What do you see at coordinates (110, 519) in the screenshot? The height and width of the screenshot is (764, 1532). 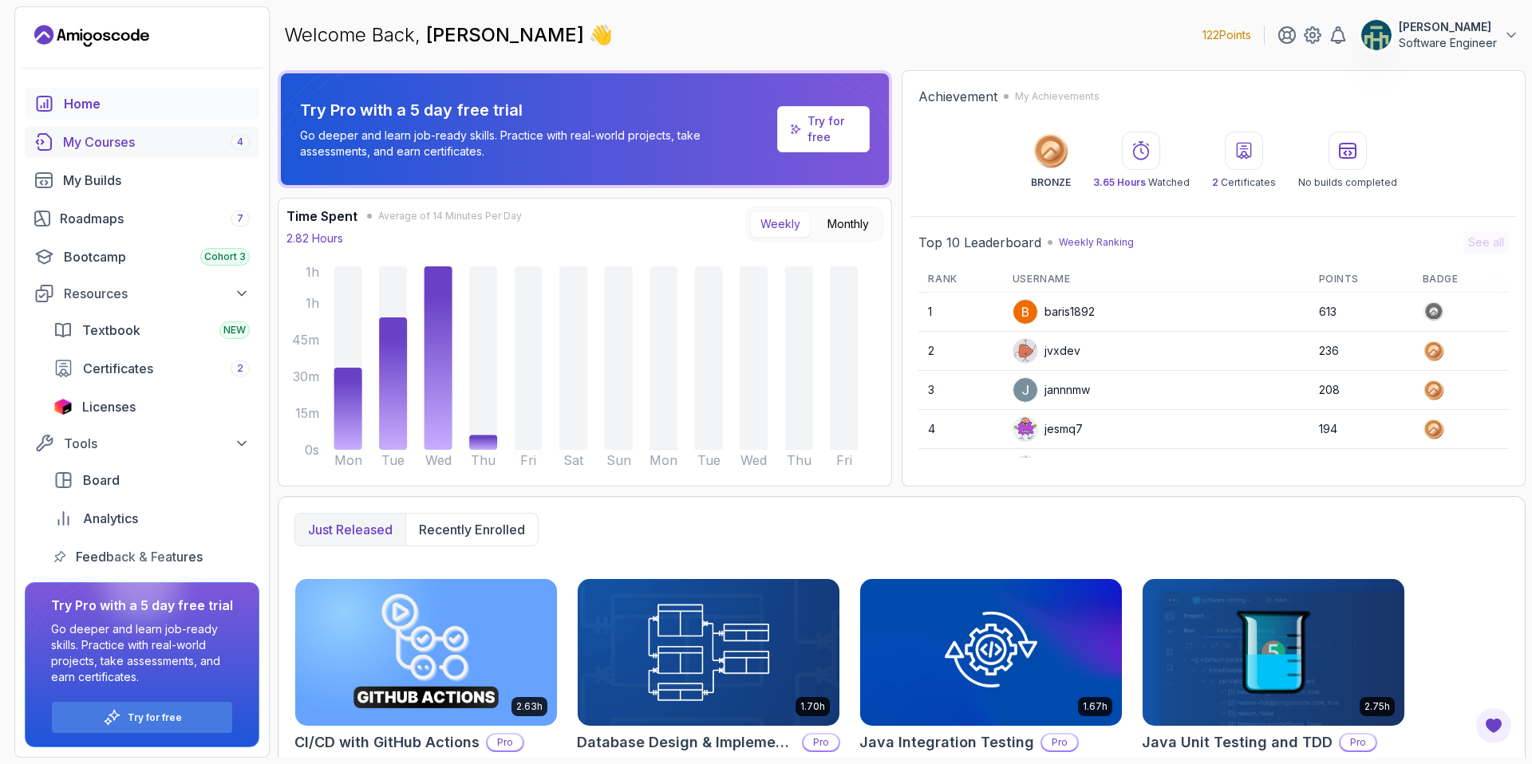 I see `span: Analytics` at bounding box center [110, 519].